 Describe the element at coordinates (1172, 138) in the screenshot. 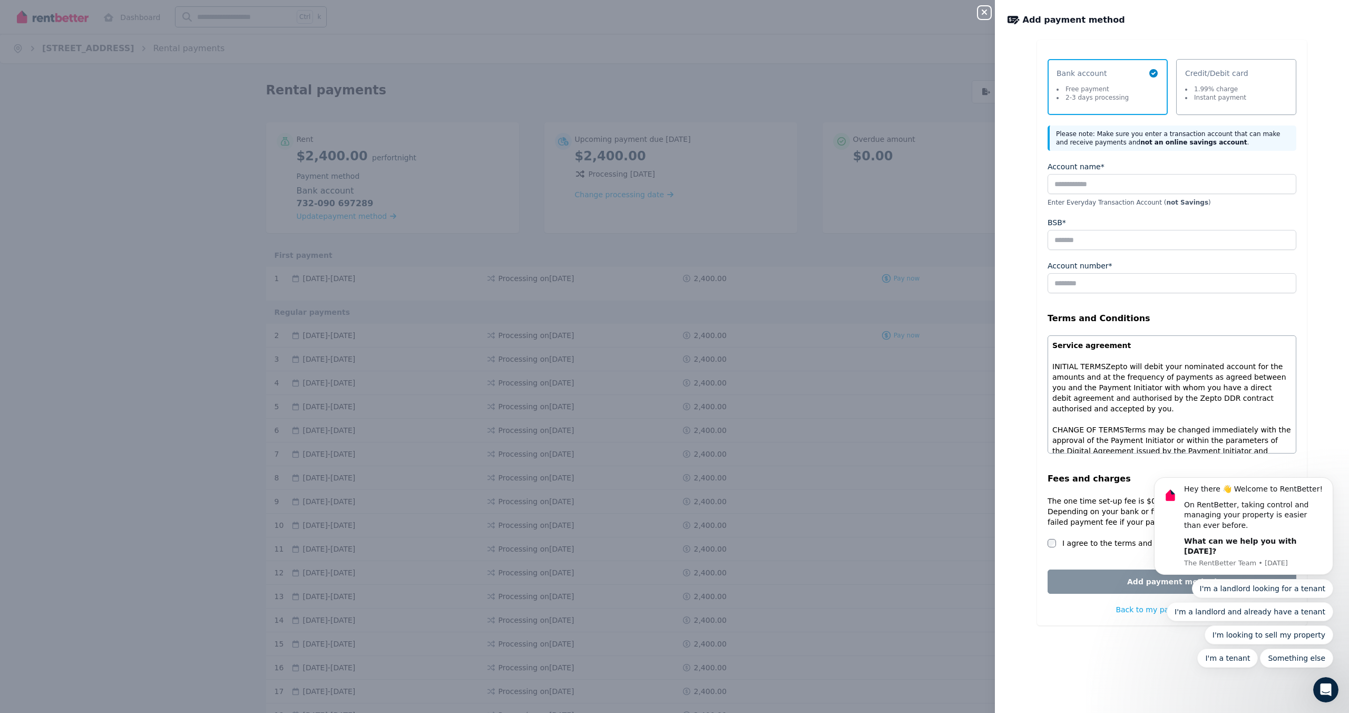

I see `div: Please note: Make sure you enter a transaction account that can make and receive payments and .` at that location.